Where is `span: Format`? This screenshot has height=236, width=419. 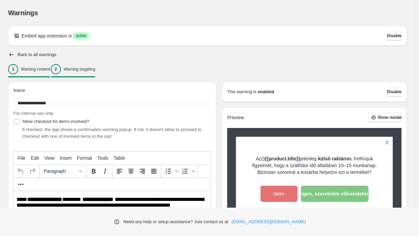
span: Format is located at coordinates (85, 158).